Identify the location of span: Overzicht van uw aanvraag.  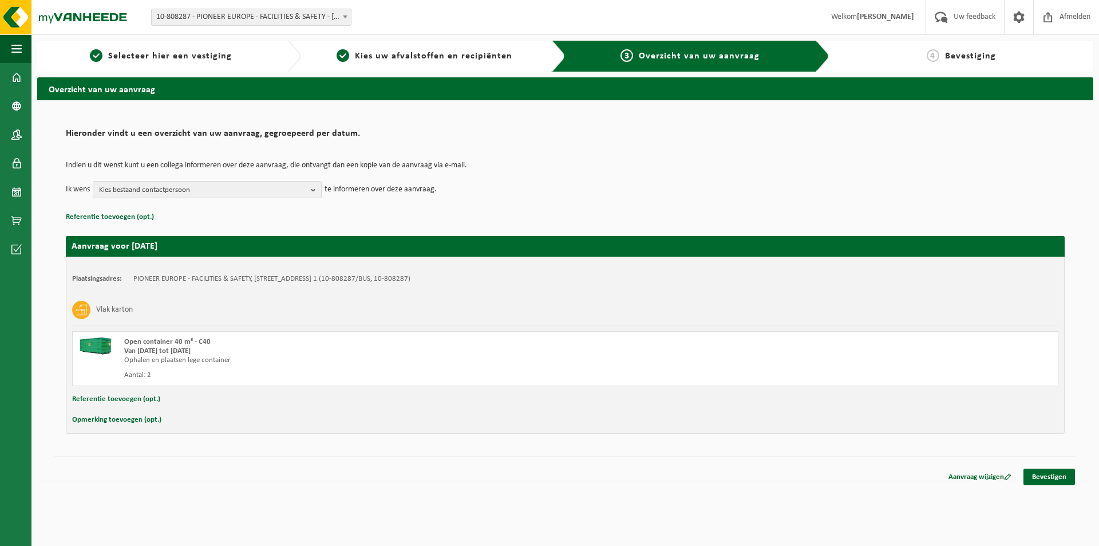
(699, 56).